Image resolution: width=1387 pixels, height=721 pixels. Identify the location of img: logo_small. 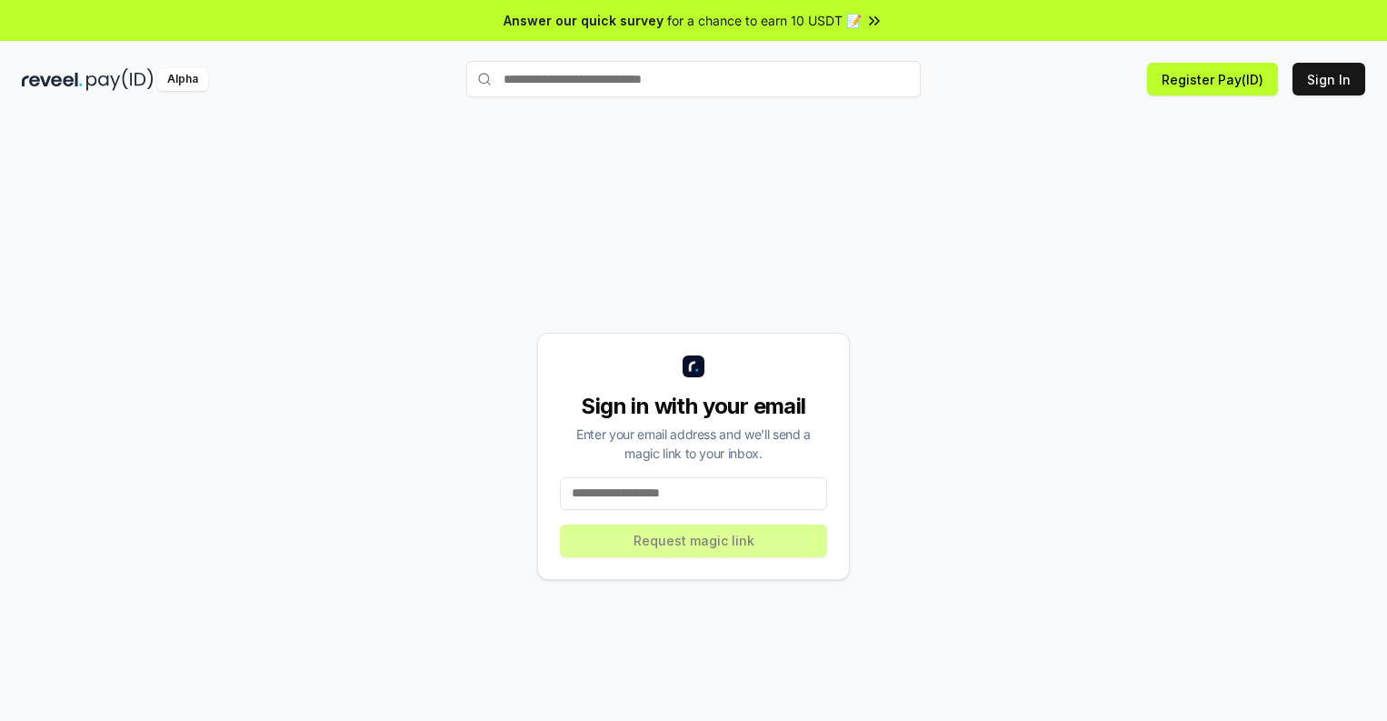
(694, 366).